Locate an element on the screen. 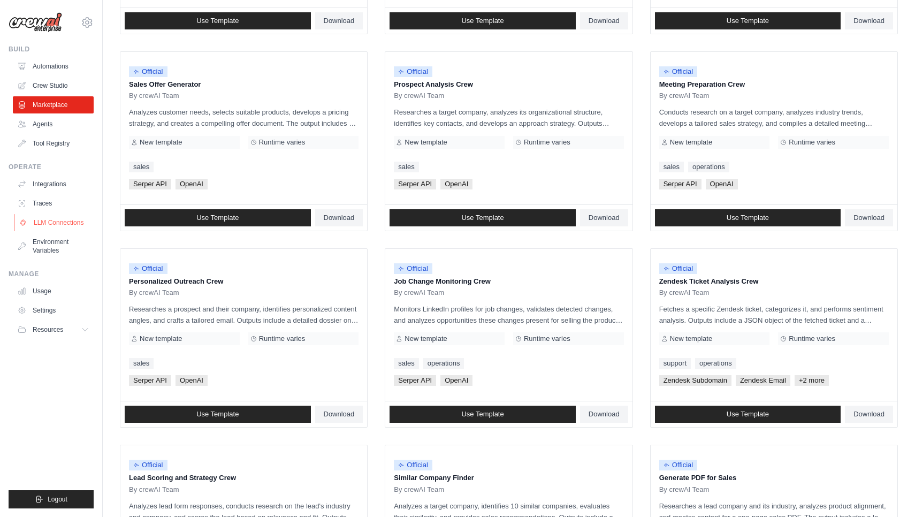 The width and height of the screenshot is (915, 517). a: Tool Registry is located at coordinates (53, 143).